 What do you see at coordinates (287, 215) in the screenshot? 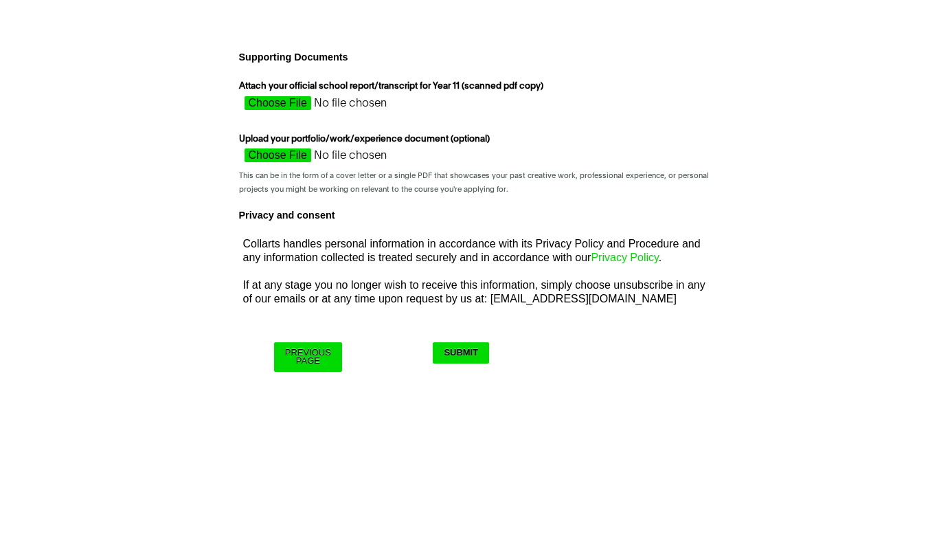
I see `b: Privacy and consent` at bounding box center [287, 215].